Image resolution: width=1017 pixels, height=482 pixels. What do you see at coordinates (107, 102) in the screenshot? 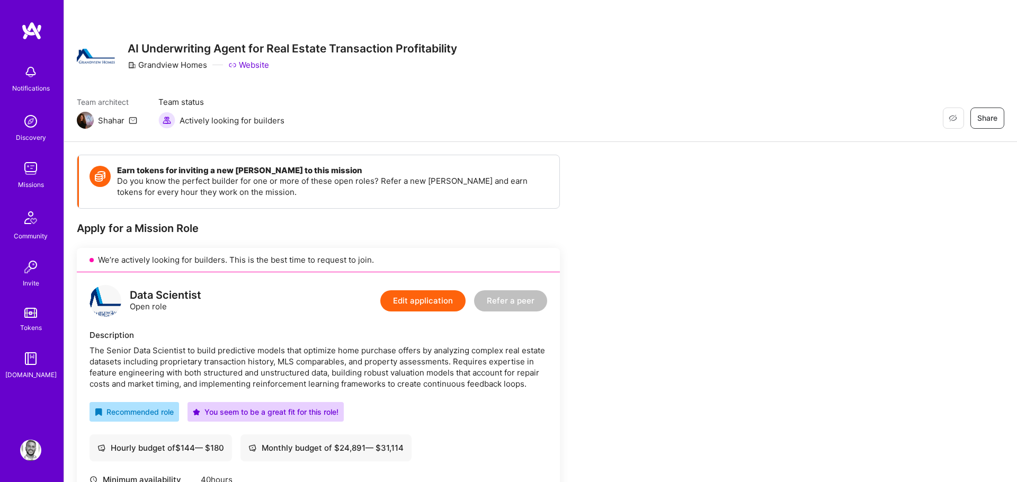
I see `span: Team architect` at bounding box center [107, 102].